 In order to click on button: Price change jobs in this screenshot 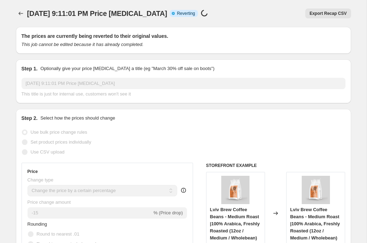, I will do `click(21, 13)`.